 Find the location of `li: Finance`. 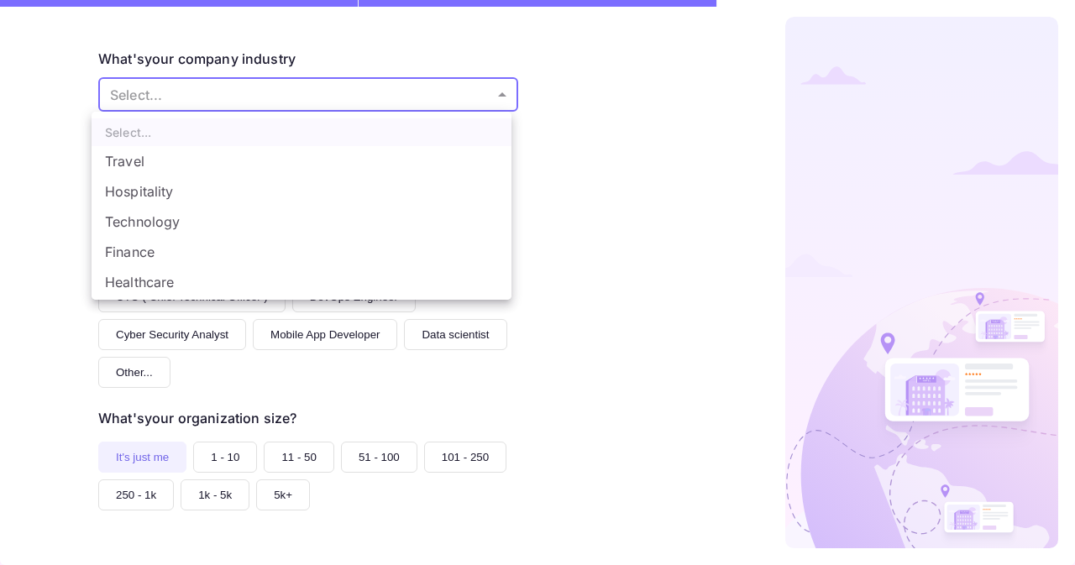

li: Finance is located at coordinates (301, 252).